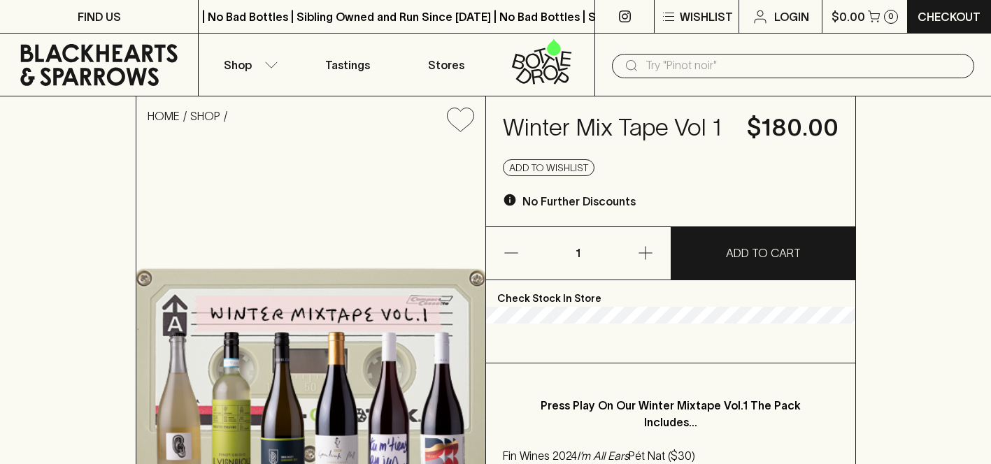 This screenshot has width=991, height=464. Describe the element at coordinates (205, 116) in the screenshot. I see `a: SHOP` at that location.